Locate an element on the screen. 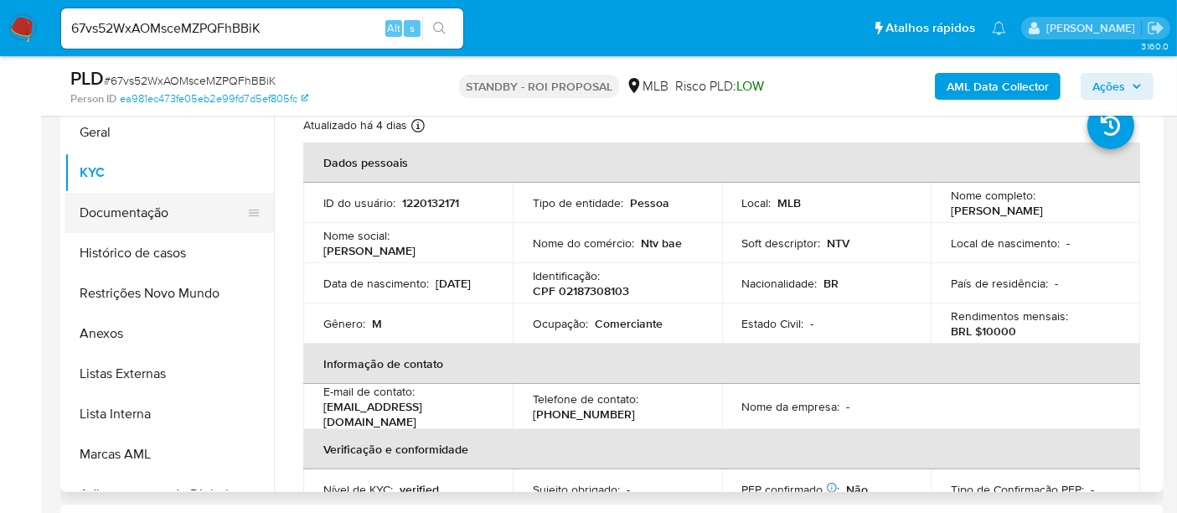 Image resolution: width=1177 pixels, height=513 pixels. span: 3.160.0 is located at coordinates (1154, 46).